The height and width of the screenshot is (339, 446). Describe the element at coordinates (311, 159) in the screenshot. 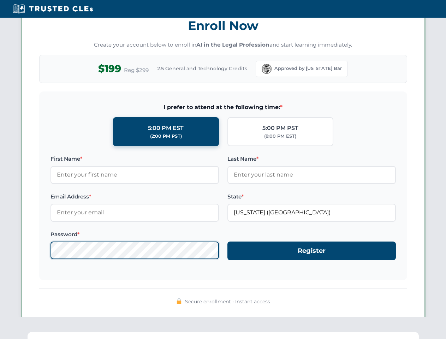

I see `label: Last Name` at that location.